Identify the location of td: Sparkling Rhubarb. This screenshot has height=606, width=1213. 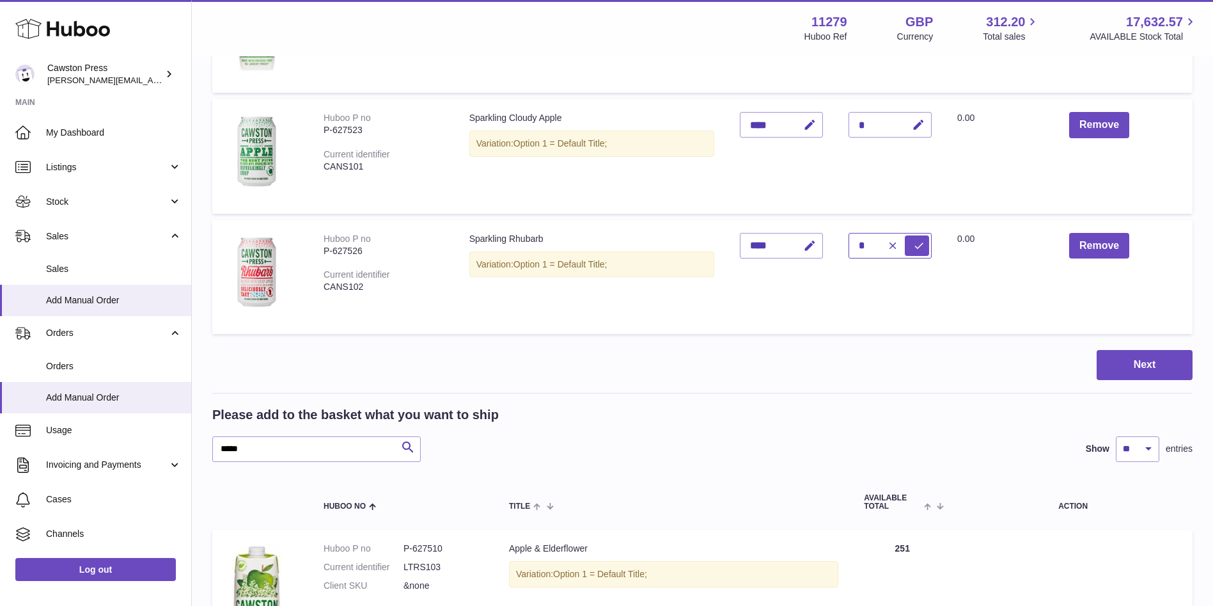
(592, 277).